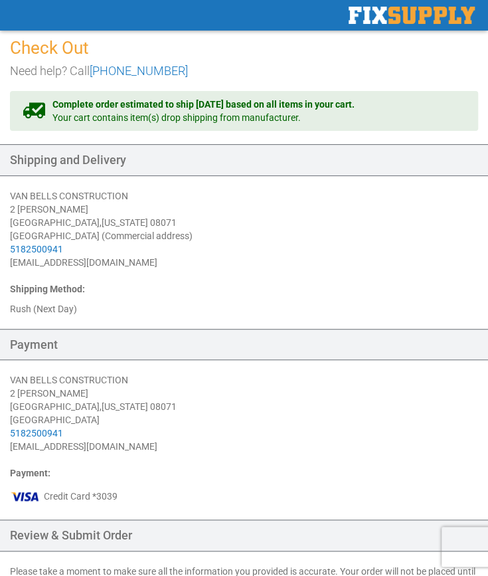  I want to click on img: Fix Industrial Supply, so click(412, 15).